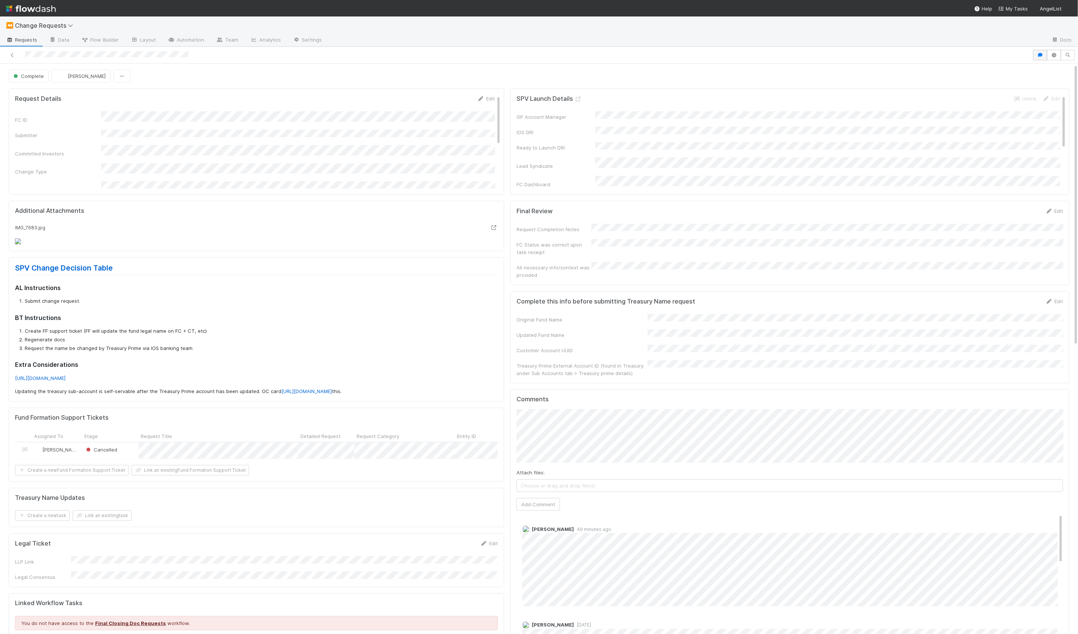 The image size is (1078, 634). I want to click on h5: Linked Workflow Tasks, so click(256, 603).